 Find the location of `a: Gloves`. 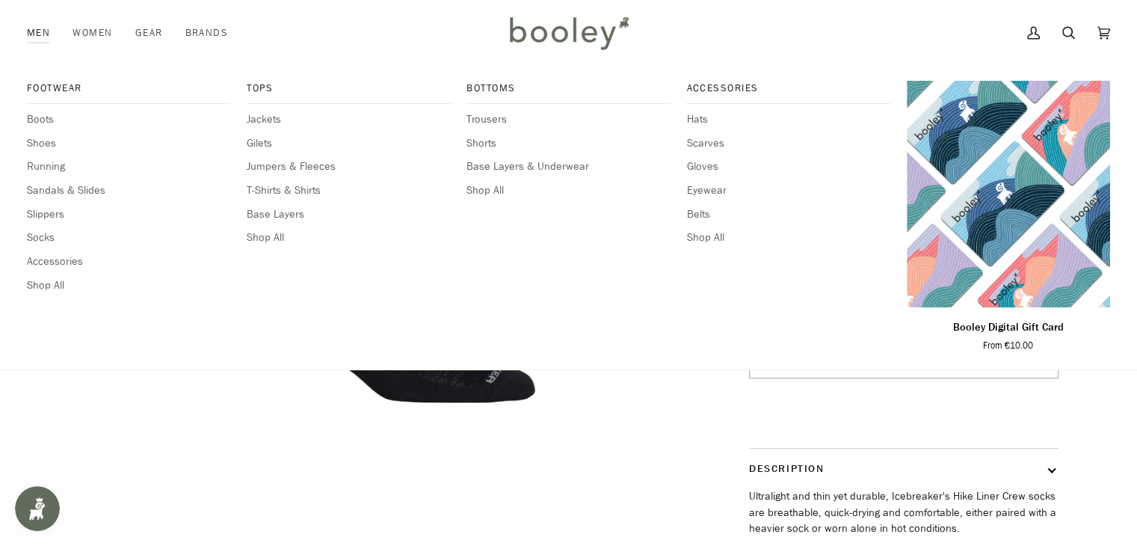

a: Gloves is located at coordinates (788, 167).